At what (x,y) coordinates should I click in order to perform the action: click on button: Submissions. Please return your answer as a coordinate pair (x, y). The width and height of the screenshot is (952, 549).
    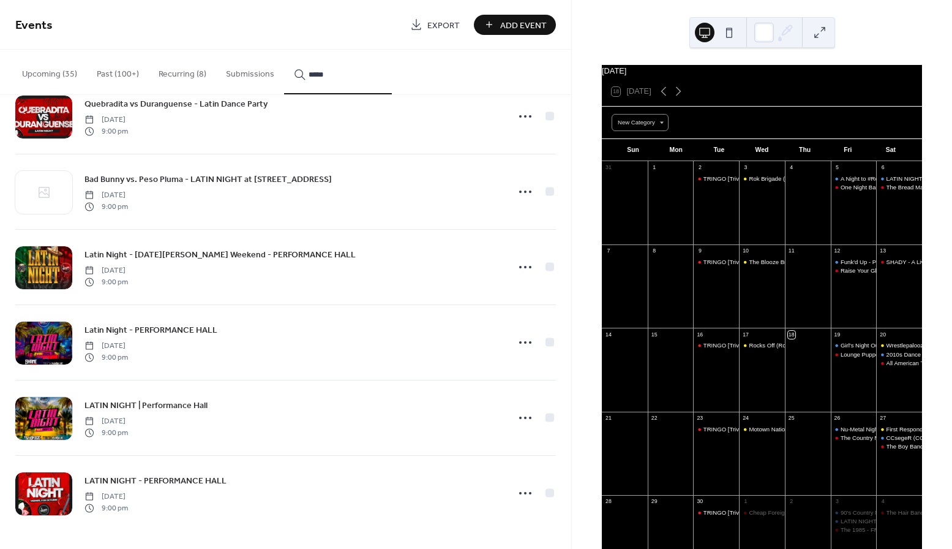
    Looking at the image, I should click on (250, 71).